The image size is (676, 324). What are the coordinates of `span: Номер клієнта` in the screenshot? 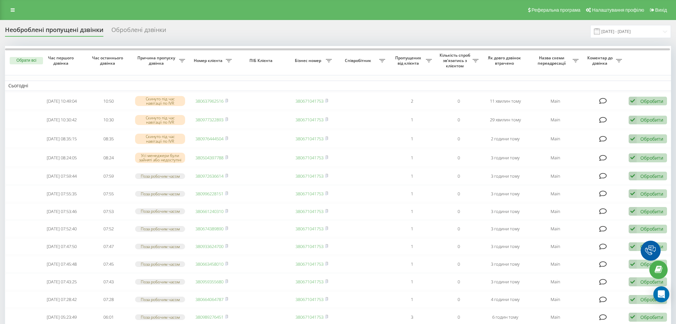 It's located at (209, 61).